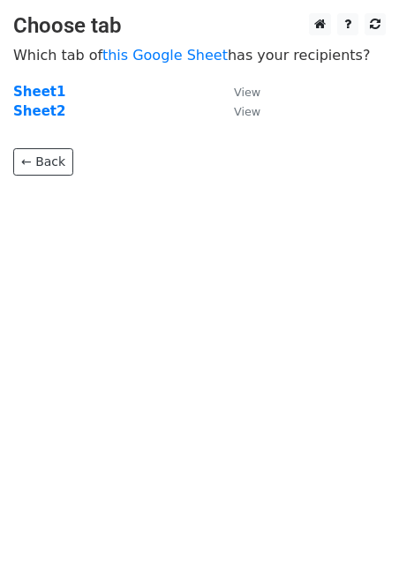 This screenshot has height=563, width=399. I want to click on p: Which tab of has your recipients?, so click(200, 55).